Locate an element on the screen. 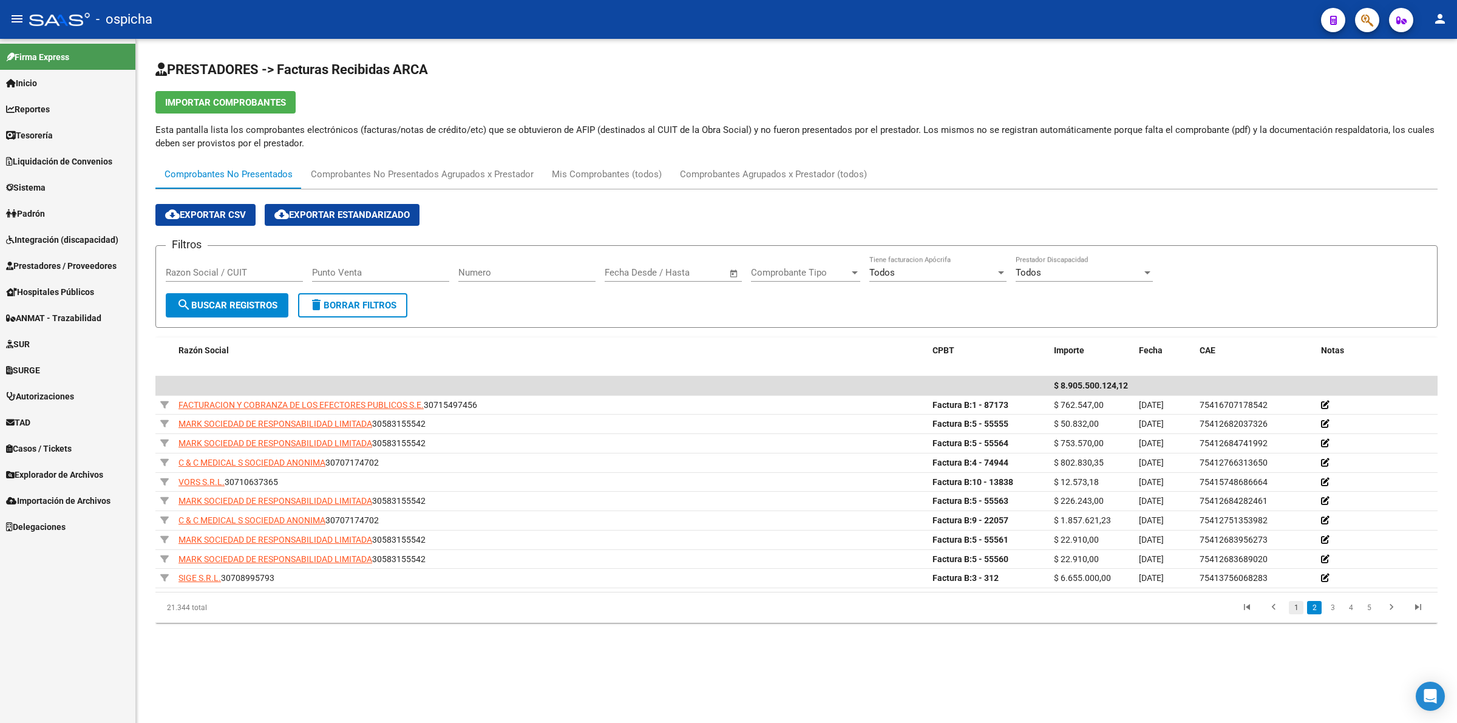 The image size is (1457, 723). span: Importación de Archivos is located at coordinates (58, 501).